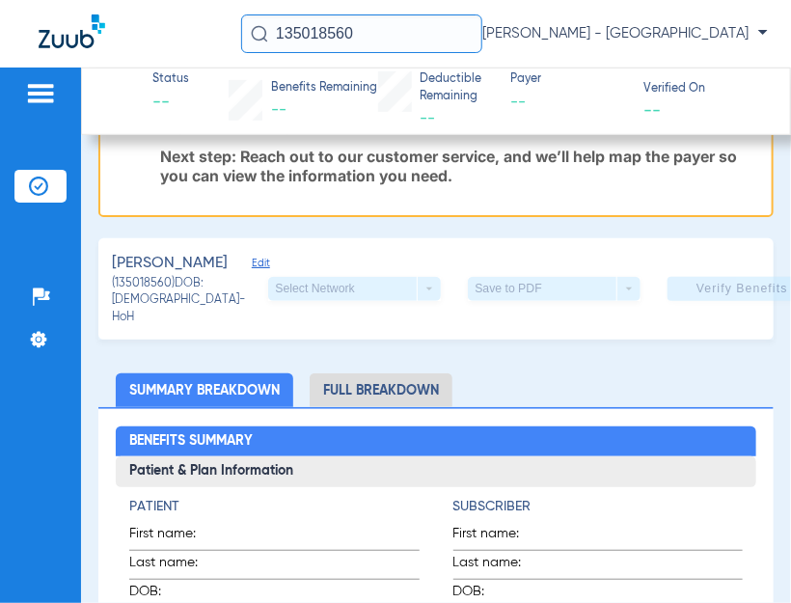  I want to click on span: Verified On, so click(701, 90).